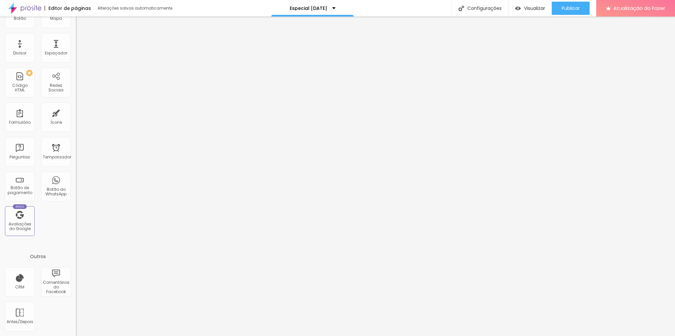  What do you see at coordinates (57, 157) in the screenshot?
I see `font: Temporizador` at bounding box center [57, 157].